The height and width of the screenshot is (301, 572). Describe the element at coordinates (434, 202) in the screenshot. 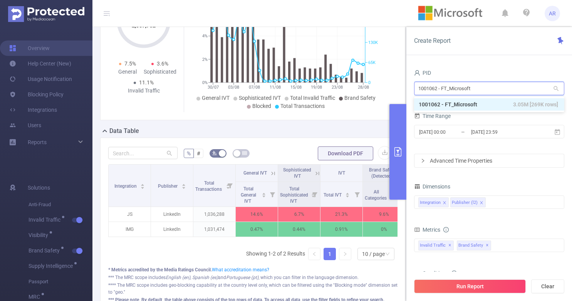

I see `li: Integration` at that location.